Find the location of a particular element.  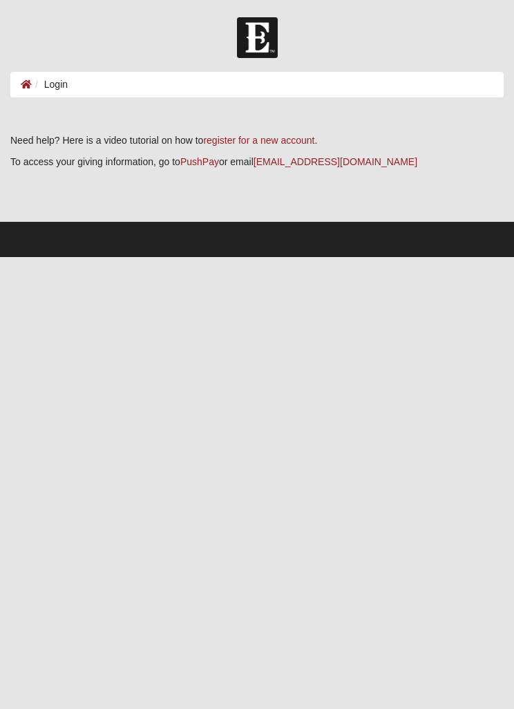

img: Church of Eleven22 Logo is located at coordinates (257, 37).